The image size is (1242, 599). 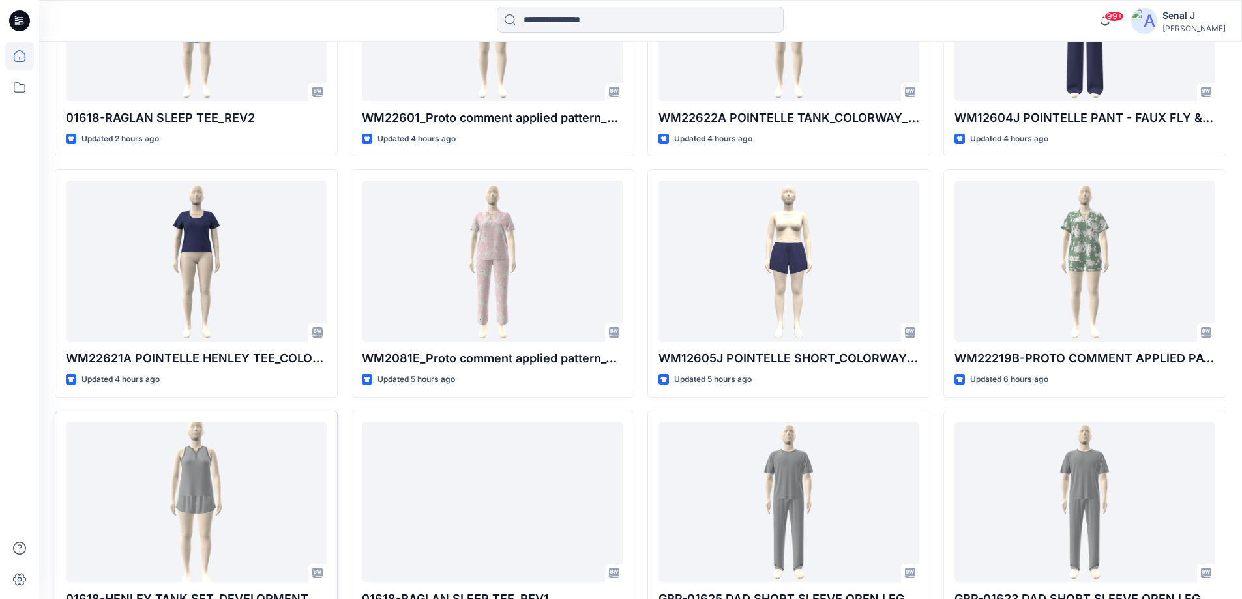 I want to click on a: GRP-01625 DAD SHORT SLEEVE OPEN LEG_DEVELOPMENT, so click(x=789, y=502).